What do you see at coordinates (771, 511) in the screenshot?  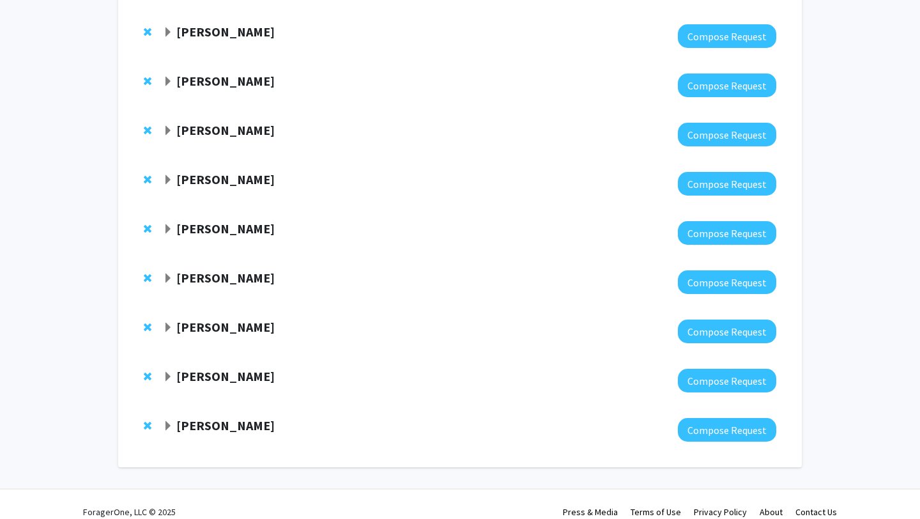 I see `a: About` at bounding box center [771, 511].